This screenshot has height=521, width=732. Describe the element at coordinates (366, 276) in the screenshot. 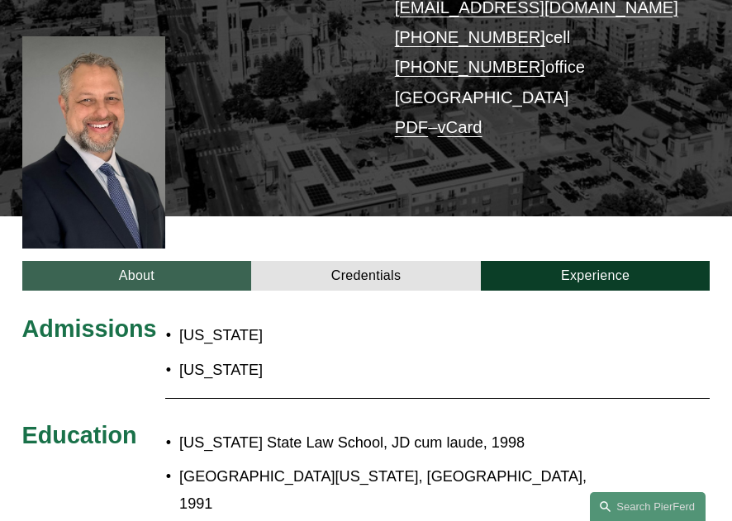

I see `a: Credentials` at that location.